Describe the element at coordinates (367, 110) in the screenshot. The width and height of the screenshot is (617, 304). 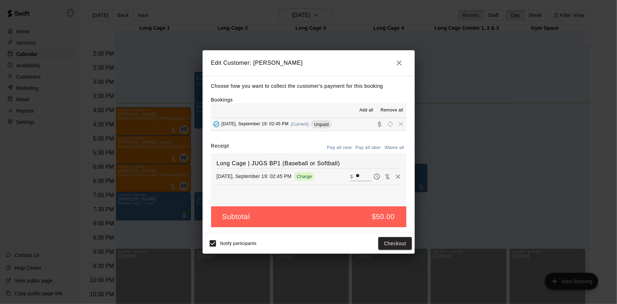
I see `span: Add all` at that location.